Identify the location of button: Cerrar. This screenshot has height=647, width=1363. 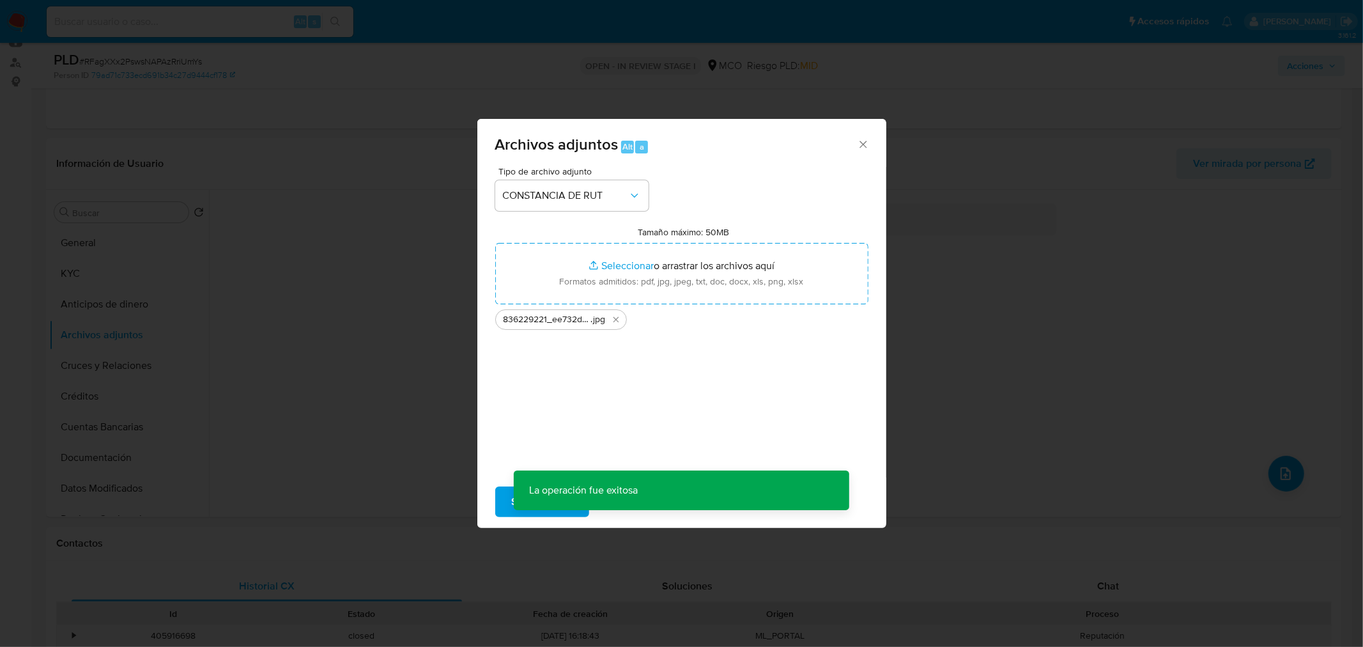
(863, 144).